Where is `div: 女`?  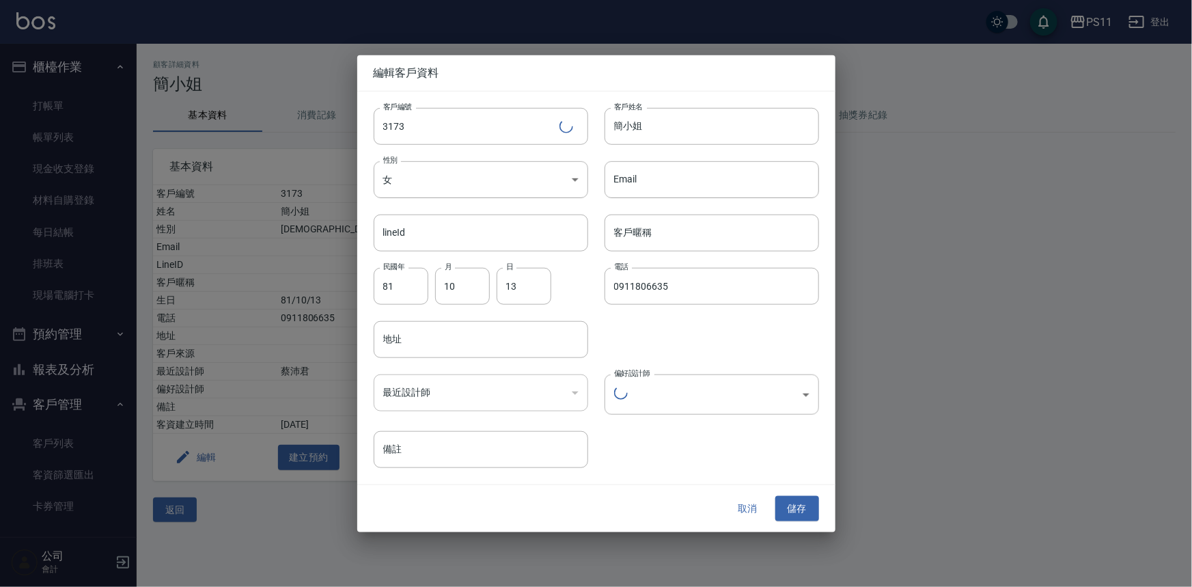 div: 女 is located at coordinates (481, 179).